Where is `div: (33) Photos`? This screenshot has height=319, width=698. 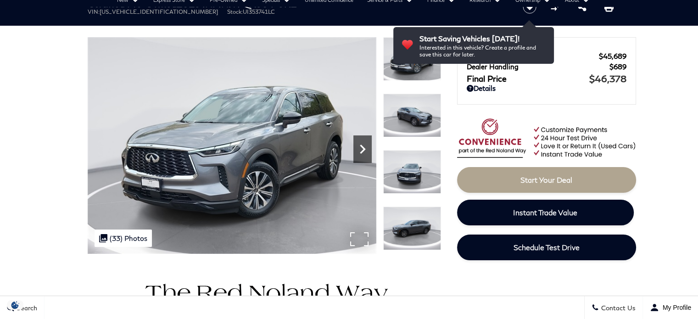 div: (33) Photos is located at coordinates (123, 238).